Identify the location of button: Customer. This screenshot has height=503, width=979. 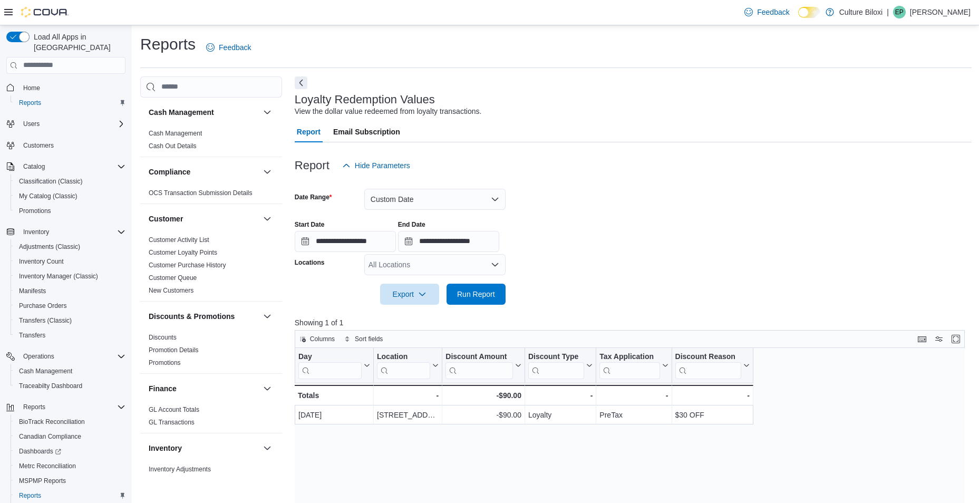
(204, 219).